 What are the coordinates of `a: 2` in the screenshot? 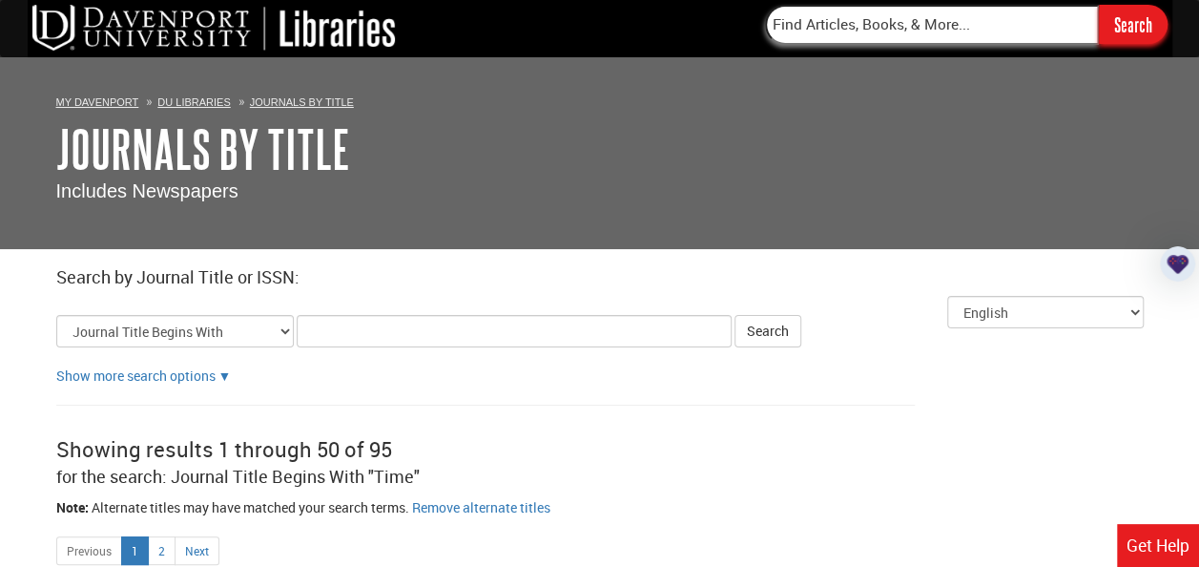 It's located at (161, 550).